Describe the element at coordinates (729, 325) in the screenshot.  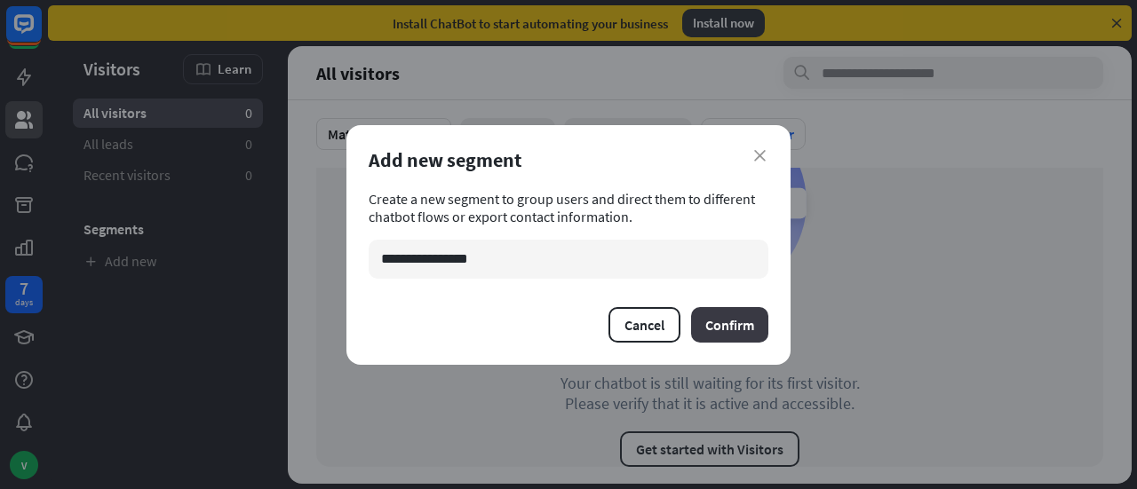
I see `button: Confirm` at that location.